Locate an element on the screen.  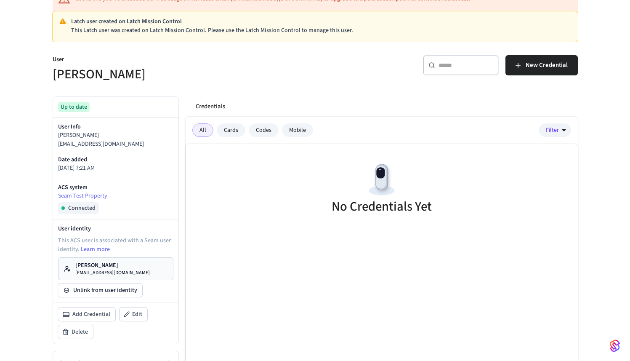
span: Connected is located at coordinates (82, 208).